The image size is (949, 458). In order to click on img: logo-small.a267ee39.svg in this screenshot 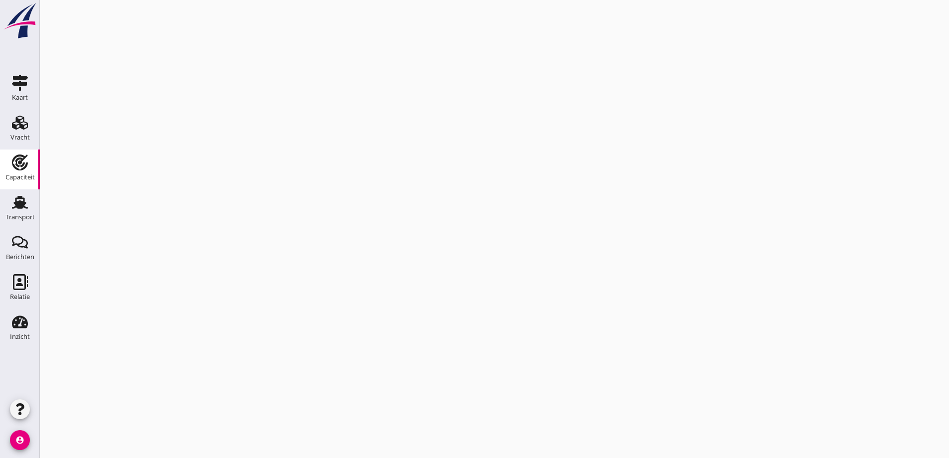, I will do `click(20, 21)`.